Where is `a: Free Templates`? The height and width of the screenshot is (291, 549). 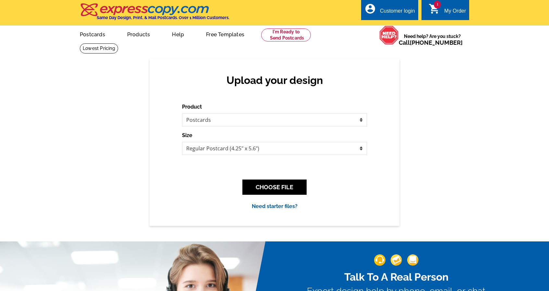 a: Free Templates is located at coordinates (225, 34).